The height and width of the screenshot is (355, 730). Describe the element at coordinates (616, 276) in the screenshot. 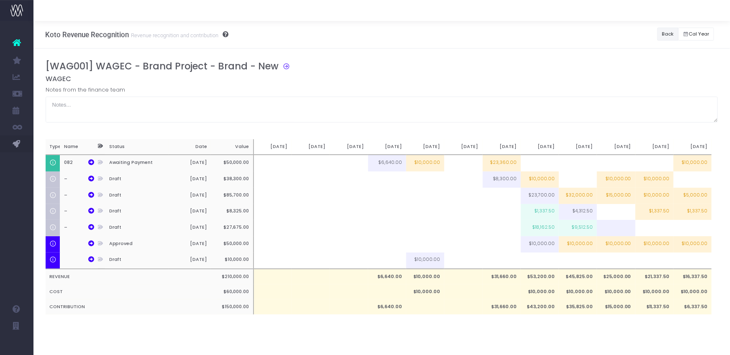

I see `td: $25,000.00` at that location.